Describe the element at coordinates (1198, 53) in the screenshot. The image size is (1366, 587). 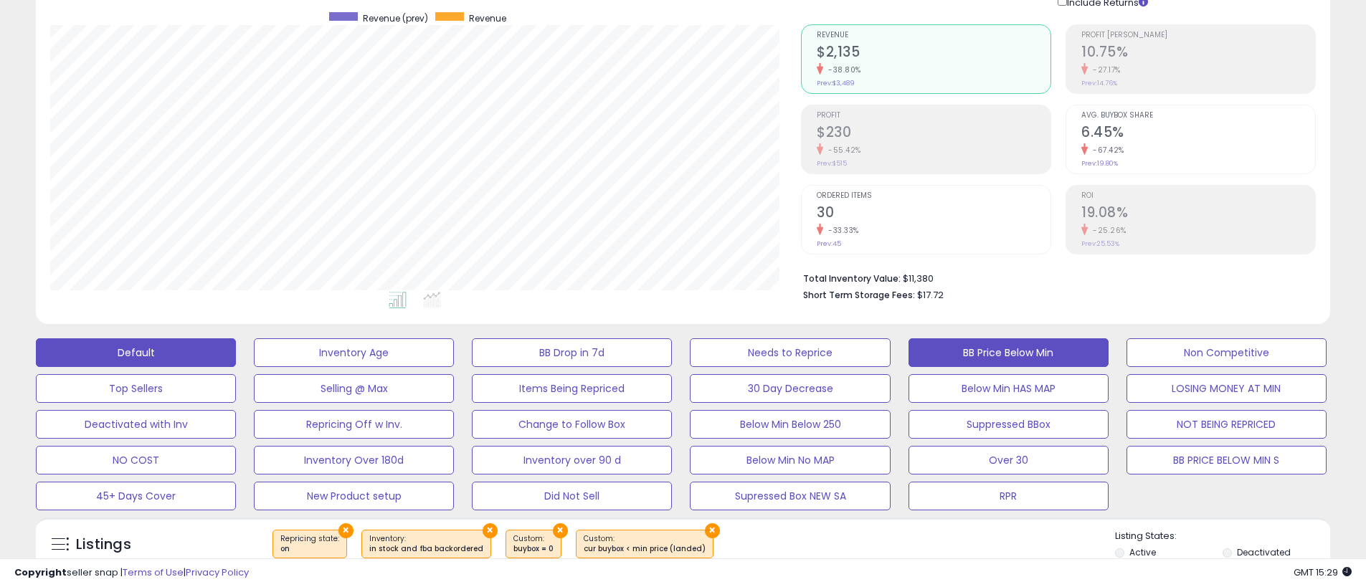
I see `h2: 10.75%` at that location.